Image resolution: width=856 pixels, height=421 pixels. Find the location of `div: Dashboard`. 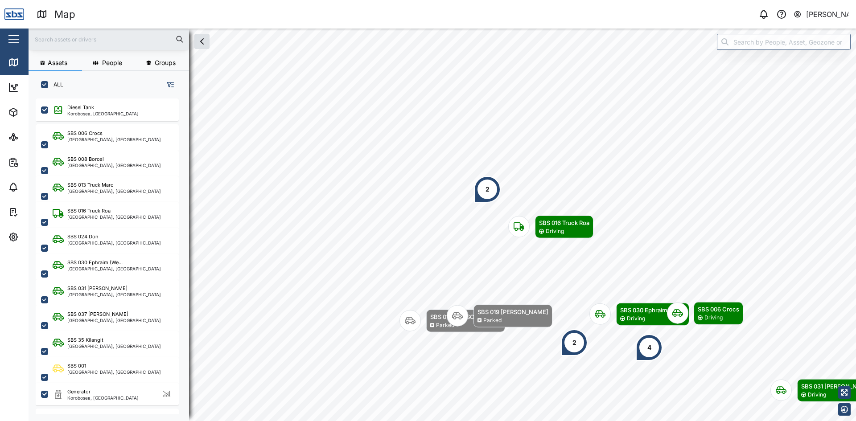

div: Dashboard is located at coordinates (43, 87).